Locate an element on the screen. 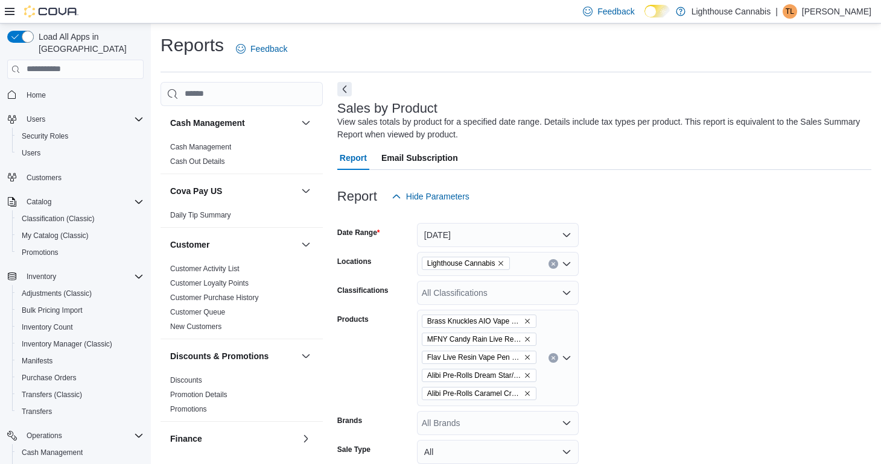 This screenshot has height=464, width=881. a: Customer Loyalty Points is located at coordinates (209, 283).